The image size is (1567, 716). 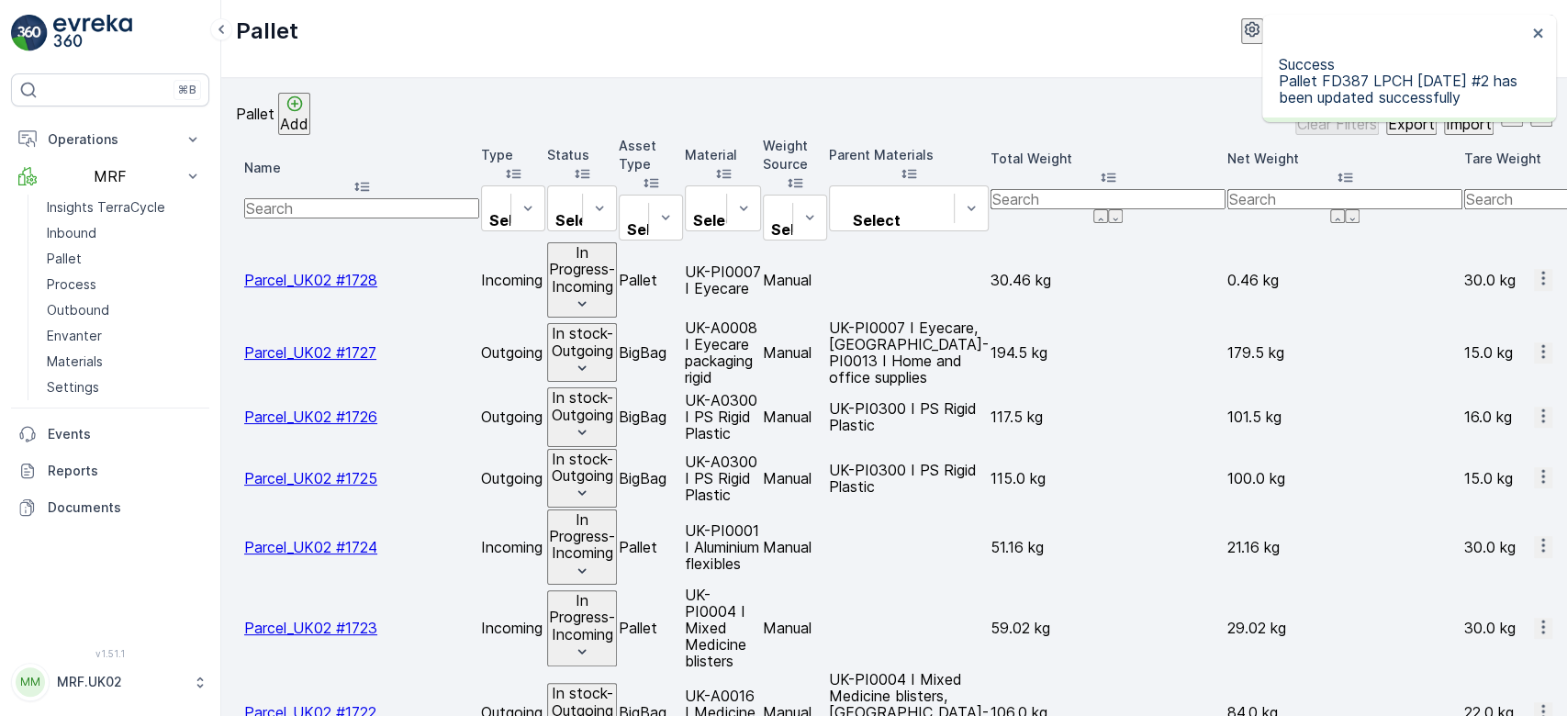 What do you see at coordinates (78, 310) in the screenshot?
I see `p: Outbound` at bounding box center [78, 310].